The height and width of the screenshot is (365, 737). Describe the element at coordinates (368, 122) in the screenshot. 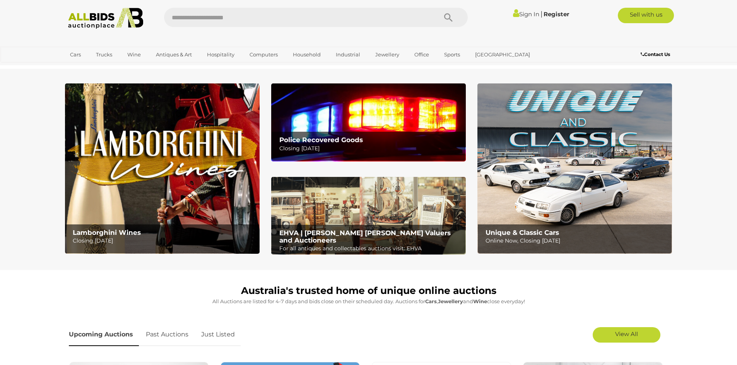

I see `img: Police Recovered Goods` at that location.